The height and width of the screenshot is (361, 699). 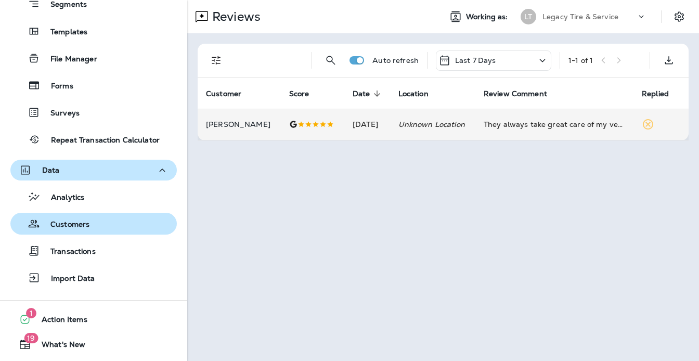 I want to click on button: 1Action Items, so click(x=94, y=319).